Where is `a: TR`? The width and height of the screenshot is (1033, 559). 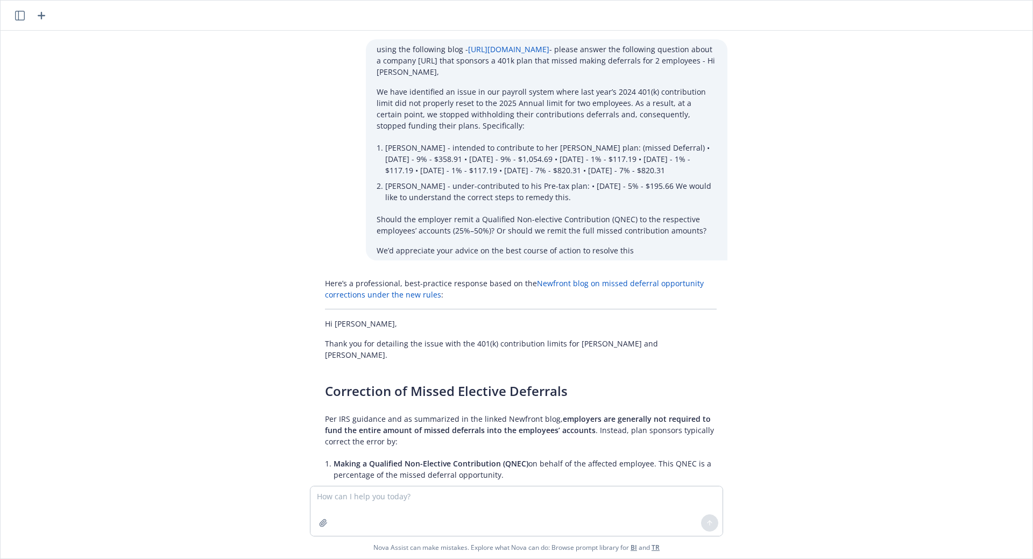
a: TR is located at coordinates (655, 547).